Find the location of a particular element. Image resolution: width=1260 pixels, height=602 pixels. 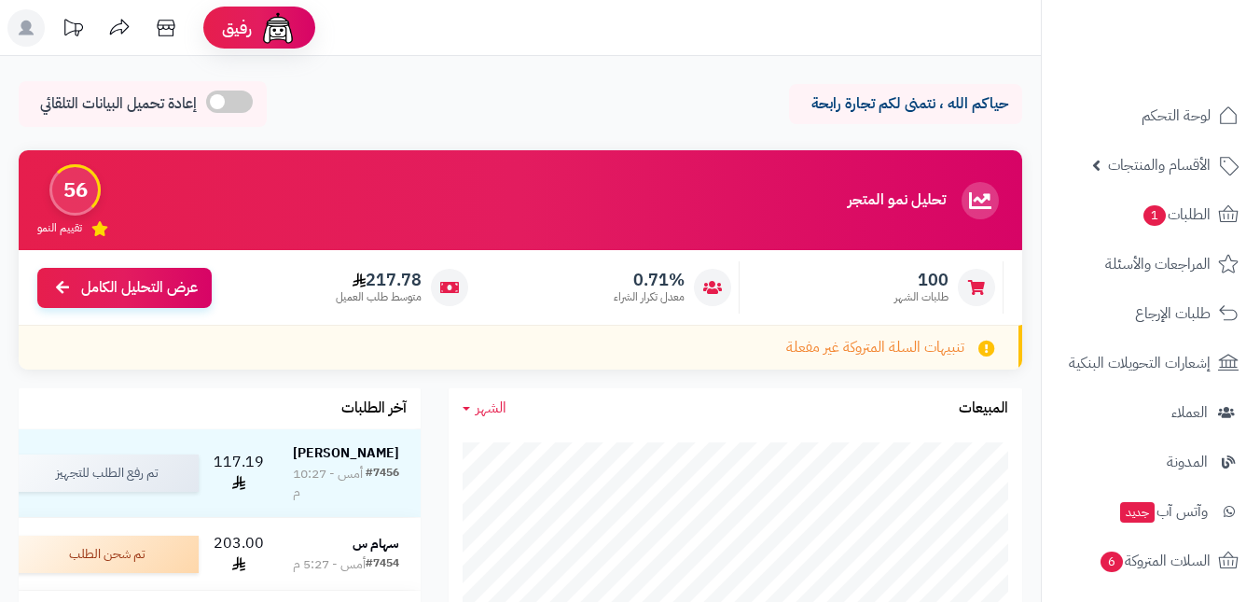

span: وآتس آب is located at coordinates (1163, 511).